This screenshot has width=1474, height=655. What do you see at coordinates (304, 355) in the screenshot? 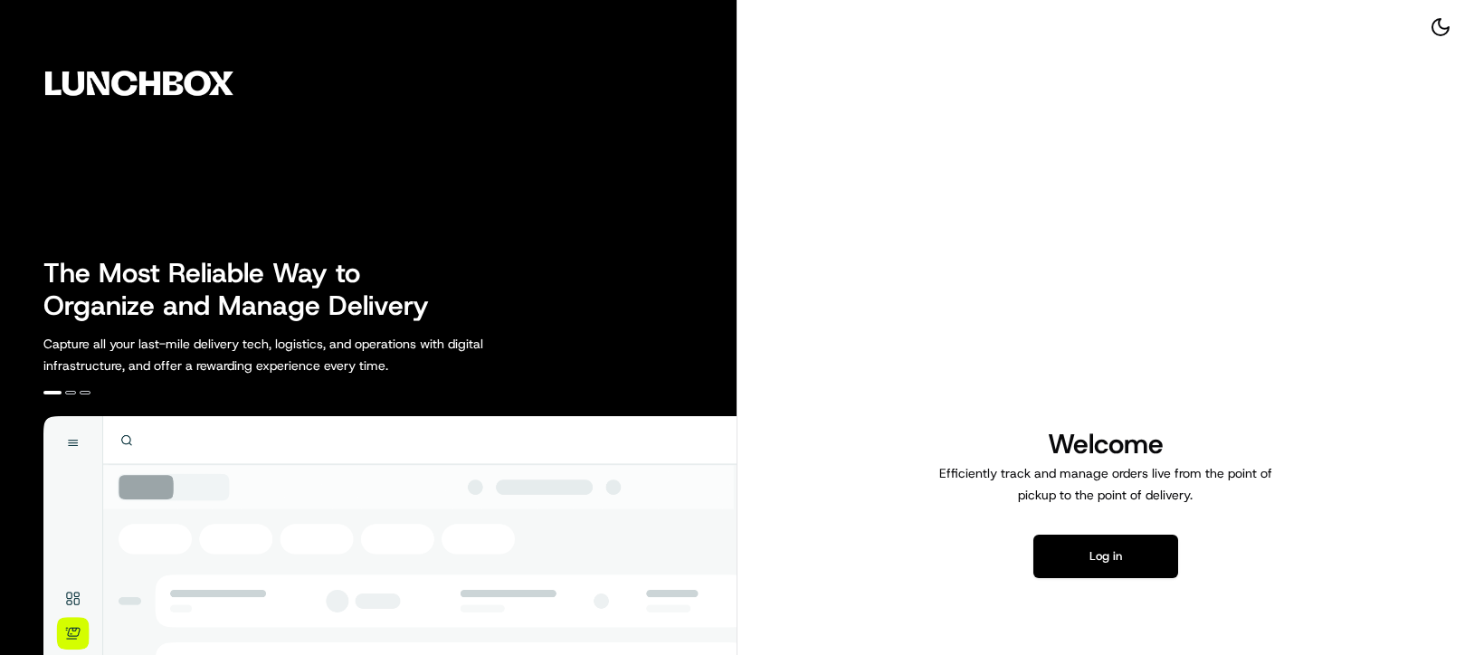
I see `p: Capture all your last-mile delivery tech, logistics, and operations with digital infrastructure, ...` at bounding box center [304, 355].